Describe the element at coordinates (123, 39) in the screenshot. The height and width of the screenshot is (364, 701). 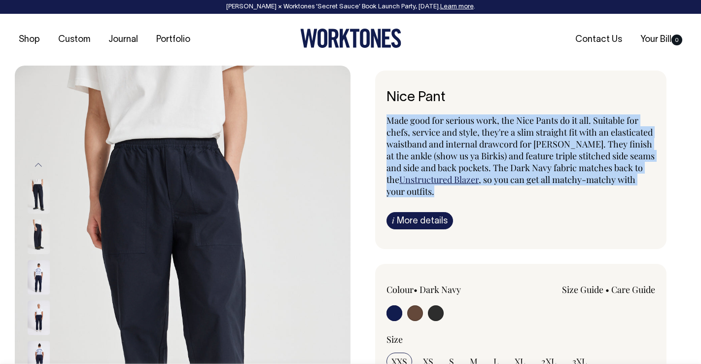
I see `a: Journal` at that location.